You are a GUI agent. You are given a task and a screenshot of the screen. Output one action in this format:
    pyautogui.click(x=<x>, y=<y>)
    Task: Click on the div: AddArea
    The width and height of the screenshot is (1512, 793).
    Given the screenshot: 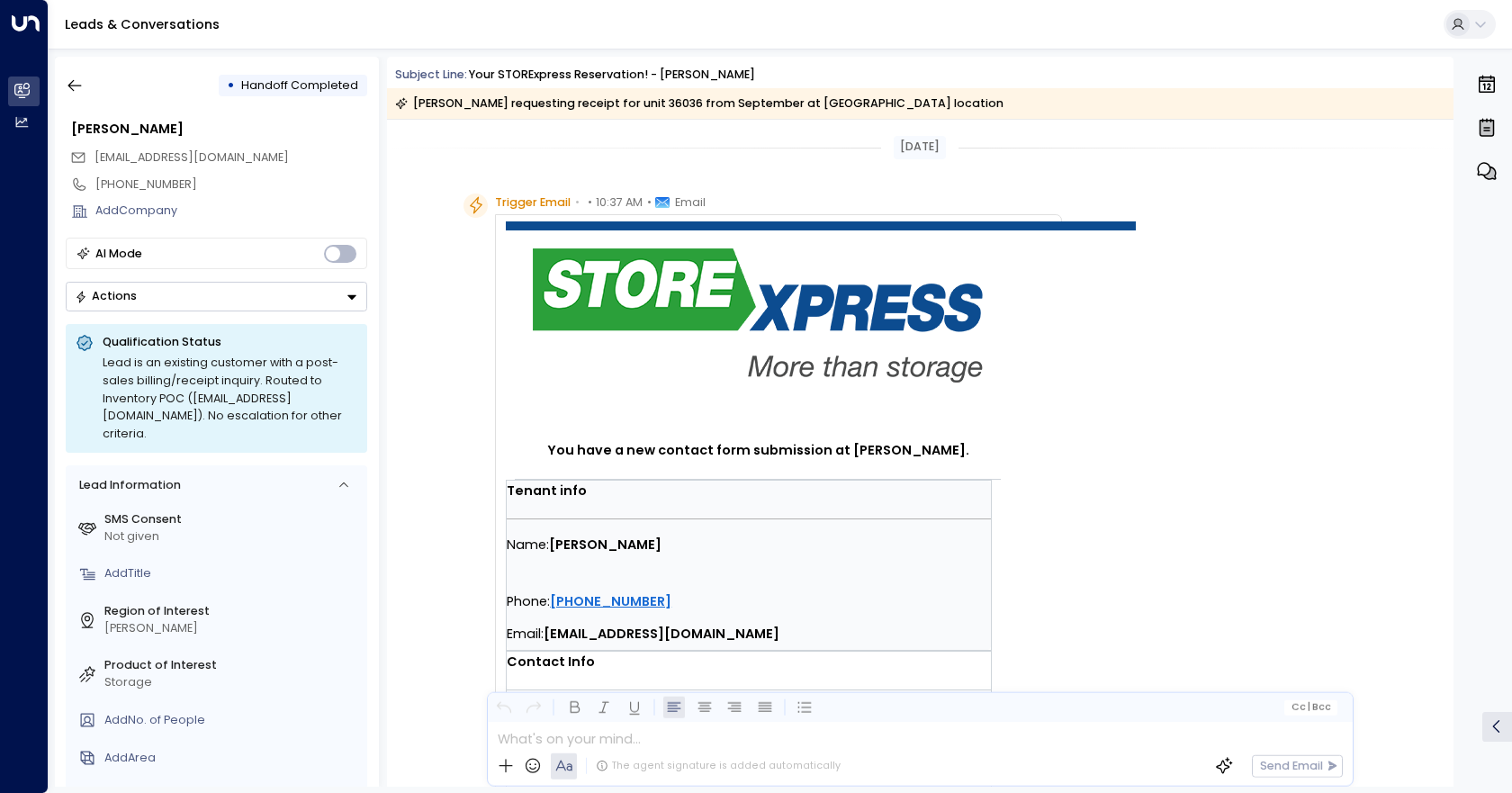 What is the action you would take?
    pyautogui.click(x=233, y=758)
    